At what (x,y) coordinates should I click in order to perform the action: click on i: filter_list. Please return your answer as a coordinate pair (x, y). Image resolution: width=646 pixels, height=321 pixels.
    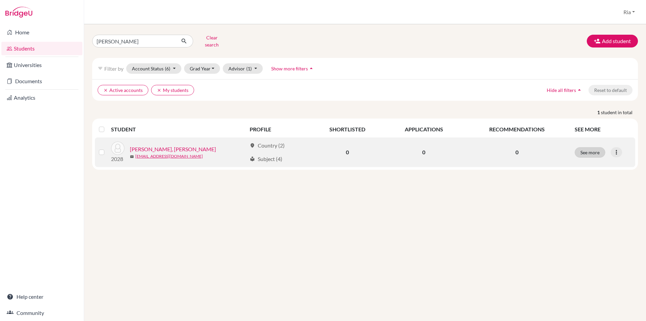
    Looking at the image, I should click on (100, 68).